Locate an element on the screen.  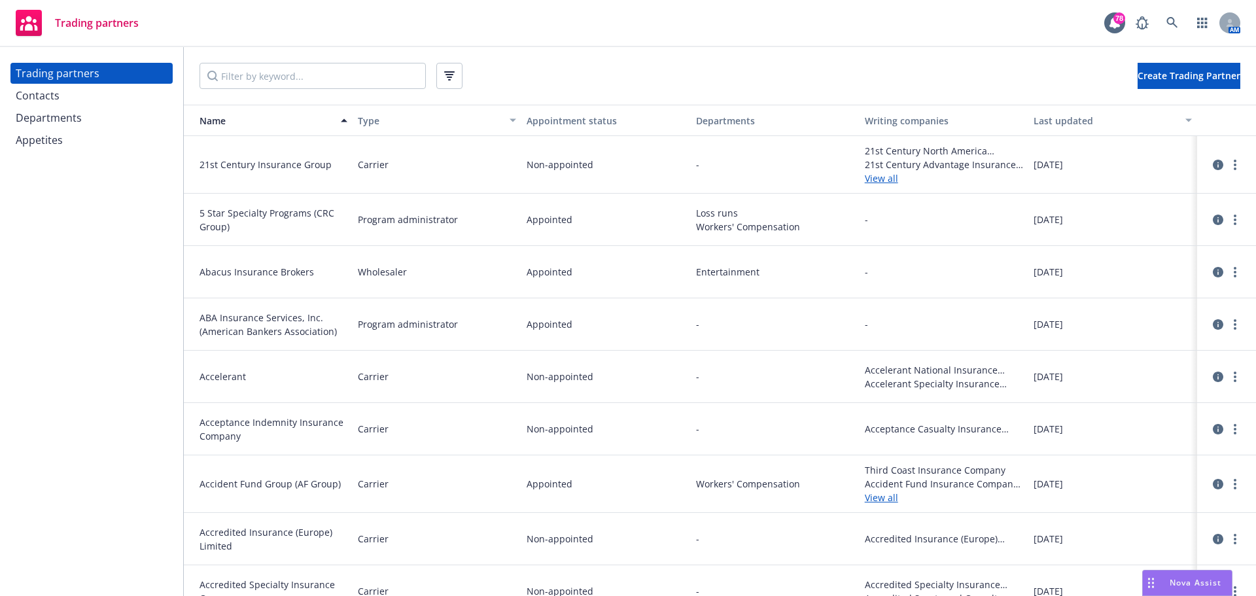
div: Name is located at coordinates (261, 120).